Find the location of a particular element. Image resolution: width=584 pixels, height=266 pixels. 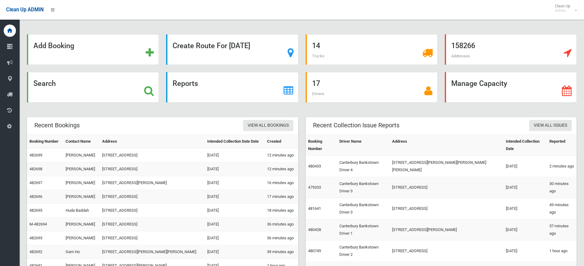

a: 480428 is located at coordinates (315, 229).